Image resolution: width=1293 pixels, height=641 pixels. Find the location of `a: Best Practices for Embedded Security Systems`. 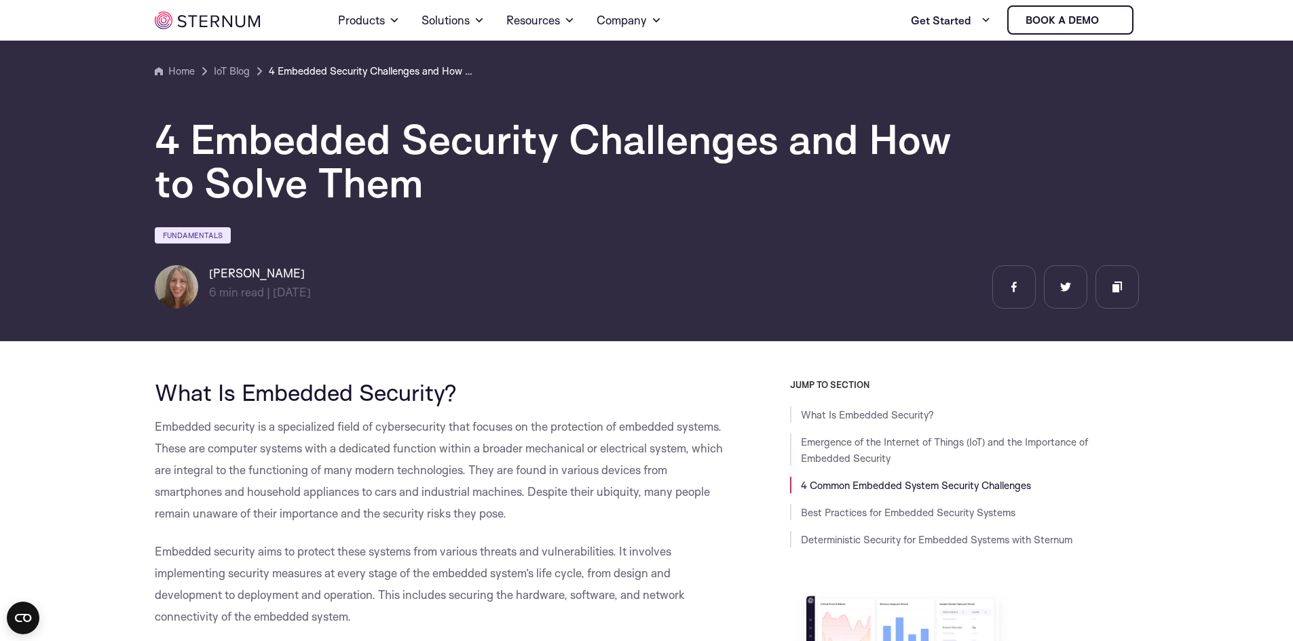

a: Best Practices for Embedded Security Systems is located at coordinates (908, 512).